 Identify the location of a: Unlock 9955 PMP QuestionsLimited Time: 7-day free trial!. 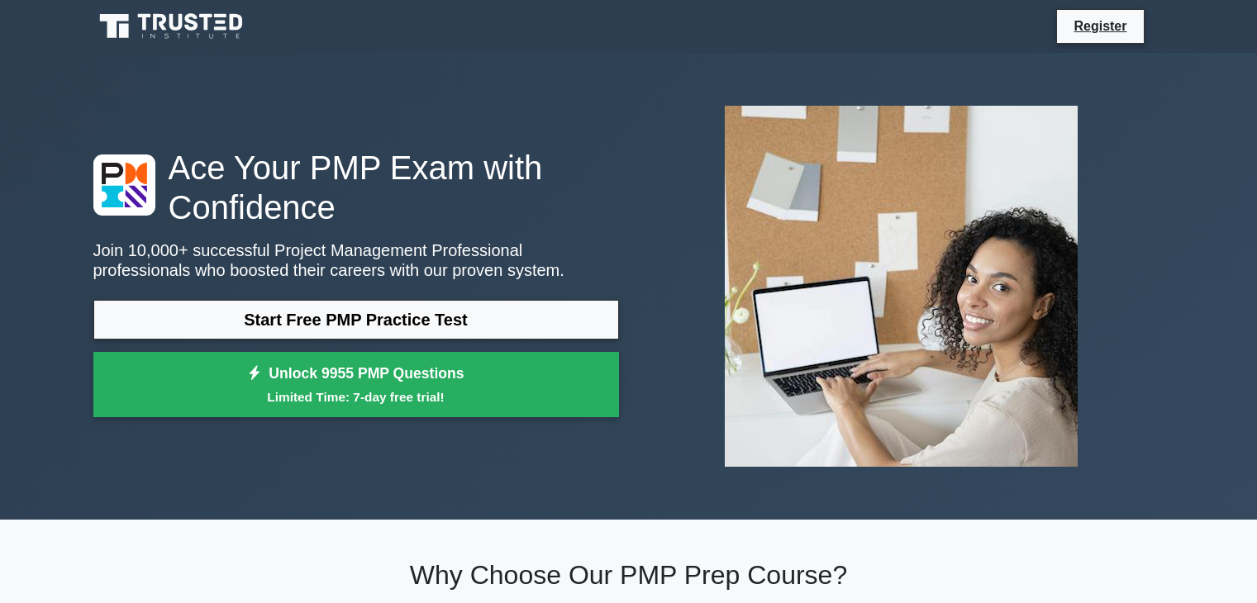
(356, 385).